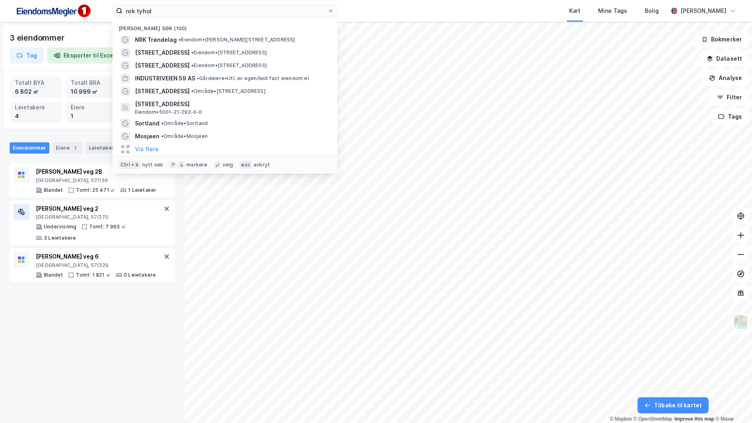 The image size is (752, 423). Describe the element at coordinates (27, 55) in the screenshot. I see `button: Tag` at that location.